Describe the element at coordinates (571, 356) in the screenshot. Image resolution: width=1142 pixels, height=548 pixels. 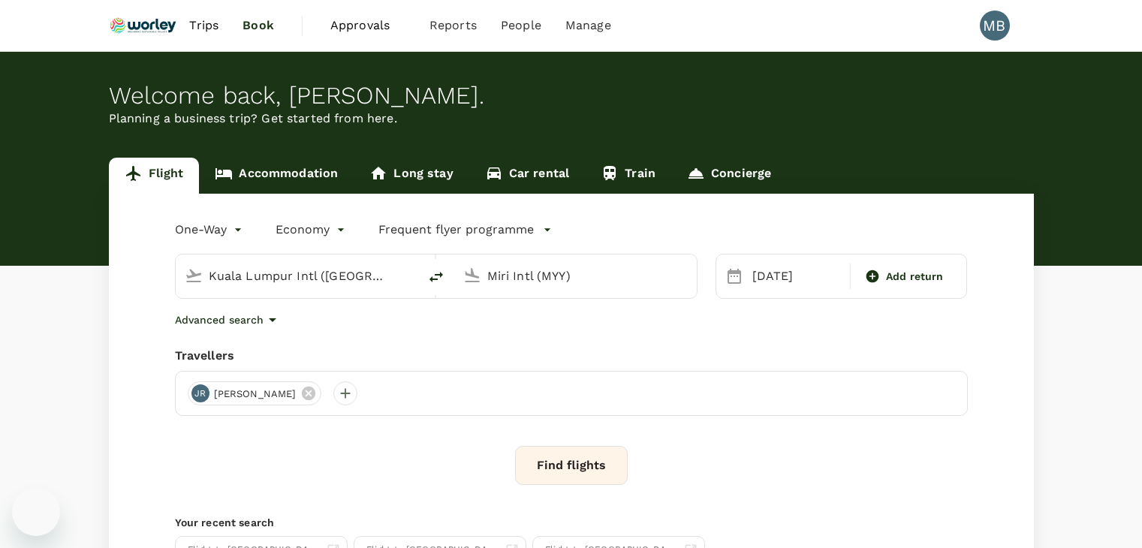
I see `div: Travellers` at that location.